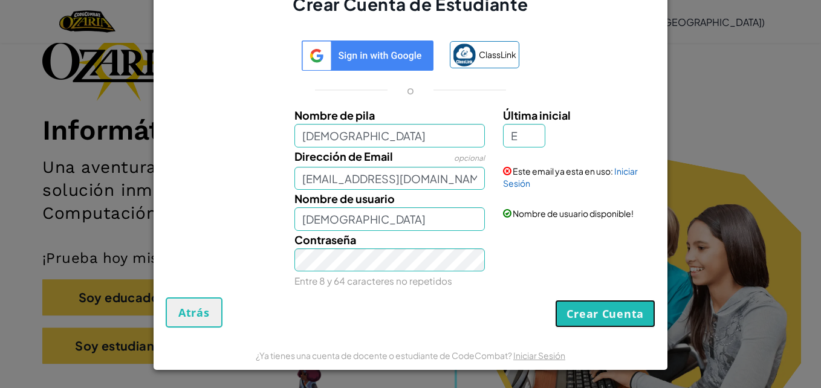 This screenshot has width=821, height=388. Describe the element at coordinates (345, 198) in the screenshot. I see `span: Nombre de usuario` at that location.